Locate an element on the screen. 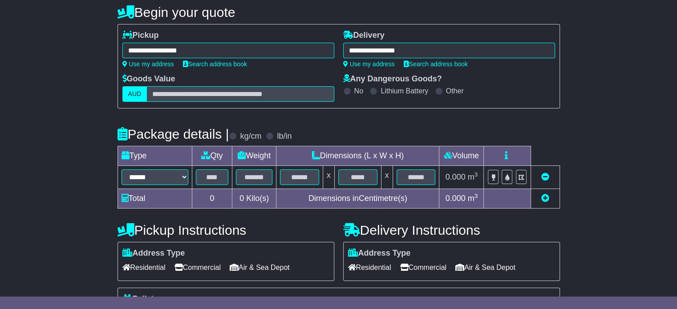 This screenshot has height=309, width=677. label: kg/cm is located at coordinates (251, 137).